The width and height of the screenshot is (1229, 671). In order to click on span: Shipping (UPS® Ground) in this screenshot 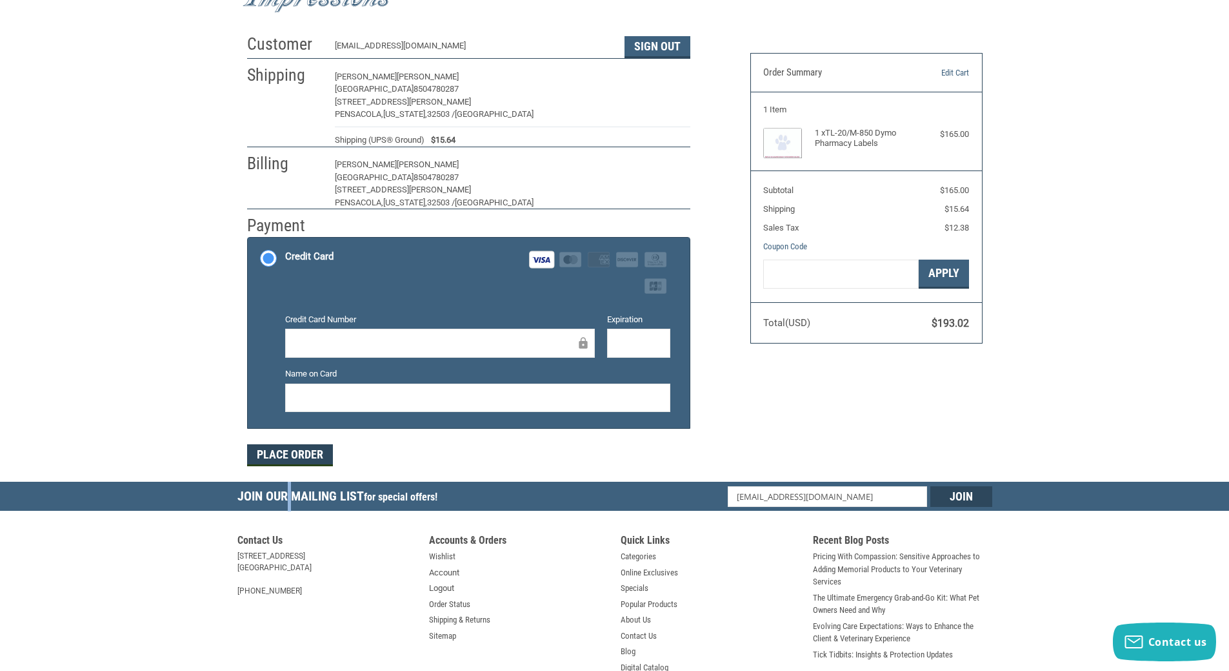, I will do `click(379, 140)`.